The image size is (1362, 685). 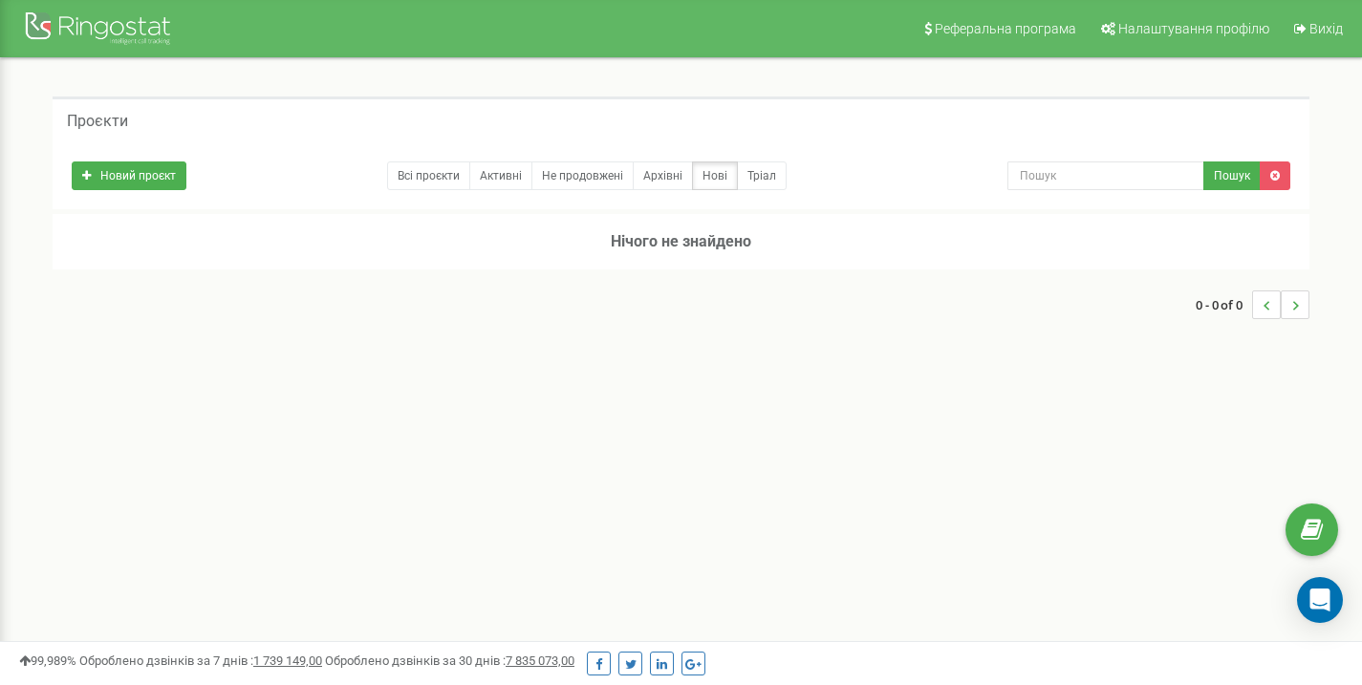 I want to click on span: Оброблено дзвінків за 7 днів :, so click(x=201, y=660).